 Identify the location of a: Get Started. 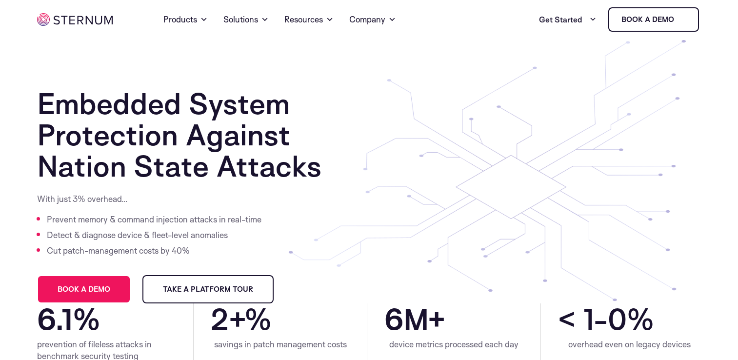
(568, 20).